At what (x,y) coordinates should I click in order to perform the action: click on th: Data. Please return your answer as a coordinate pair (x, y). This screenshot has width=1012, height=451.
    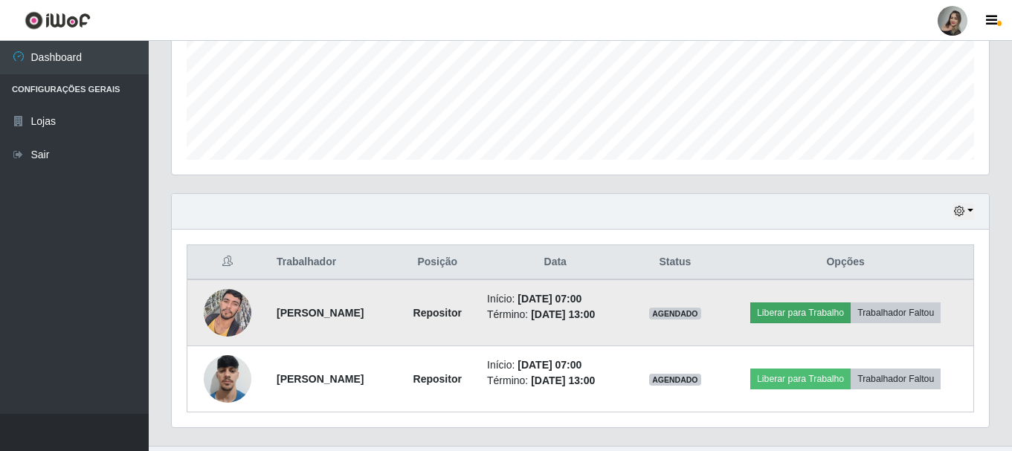
    Looking at the image, I should click on (555, 263).